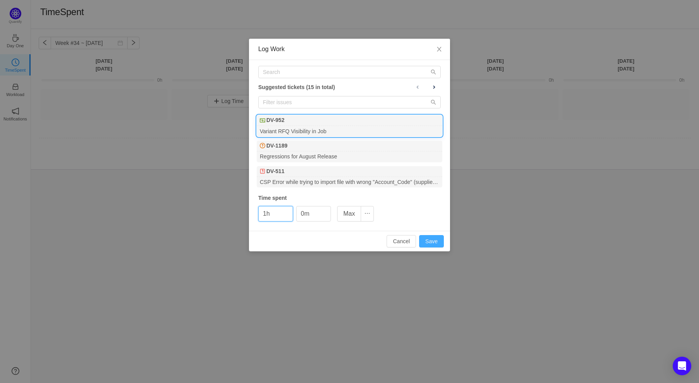  What do you see at coordinates (350, 131) in the screenshot?
I see `div: Variant RFQ Visibility in Job` at bounding box center [350, 131].